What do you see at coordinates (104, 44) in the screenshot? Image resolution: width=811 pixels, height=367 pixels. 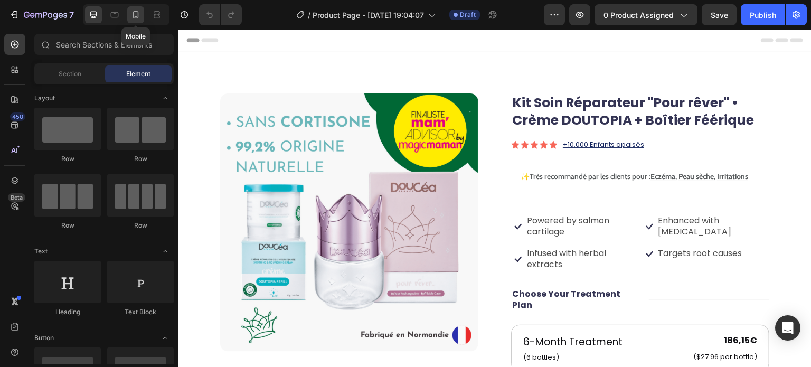 I see `input: Search Sections & Elements` at bounding box center [104, 44].